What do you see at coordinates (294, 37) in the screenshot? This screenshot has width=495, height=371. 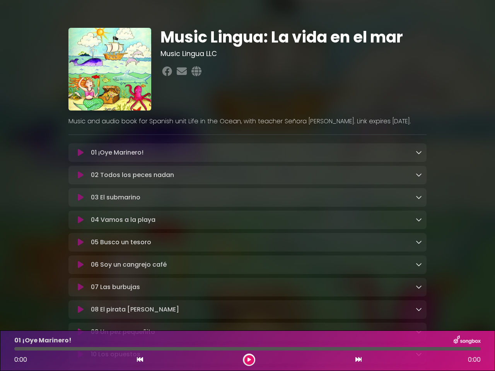 I see `h1: Music Lingua: La vida en el mar` at bounding box center [294, 37].